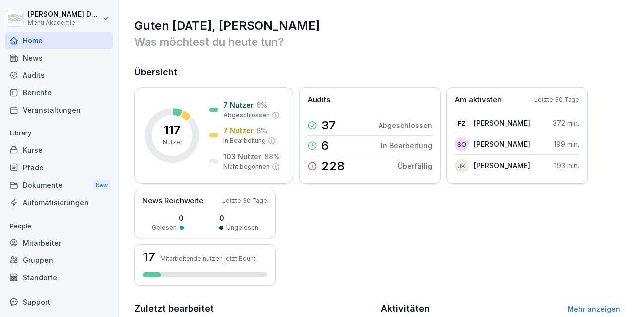 The width and height of the screenshot is (635, 317). I want to click on p: Audits, so click(319, 100).